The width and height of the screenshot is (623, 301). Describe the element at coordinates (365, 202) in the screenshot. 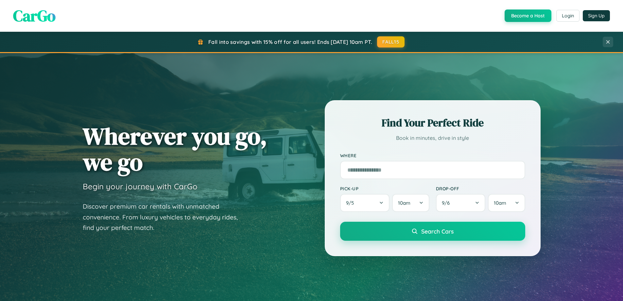

I see `button: 9/5` at that location.